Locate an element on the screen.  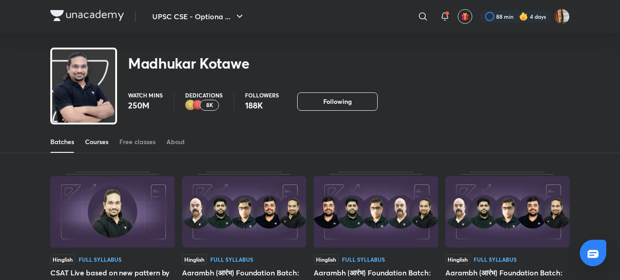
p: 8K is located at coordinates (210, 105).